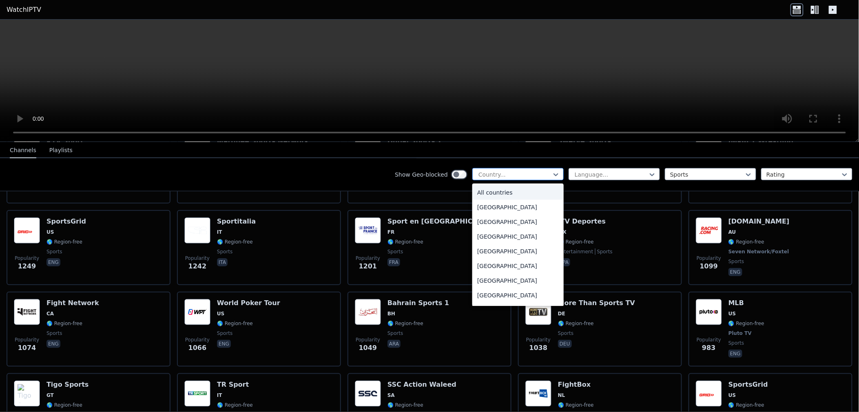 The width and height of the screenshot is (859, 412). What do you see at coordinates (368, 312) in the screenshot?
I see `img: Bahrain Sports 1` at bounding box center [368, 312].